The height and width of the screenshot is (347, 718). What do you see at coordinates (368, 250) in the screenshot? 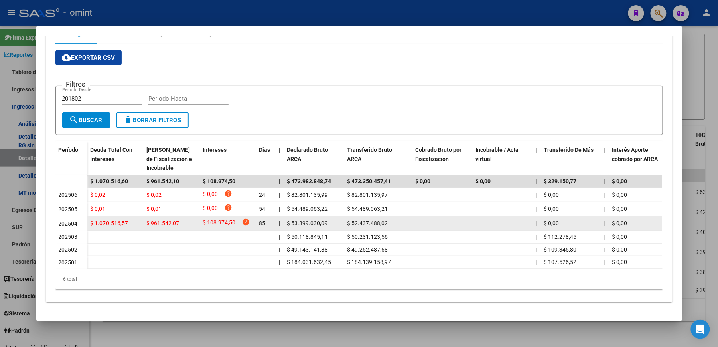
I see `span: $ 49.252.487,68` at bounding box center [368, 250].